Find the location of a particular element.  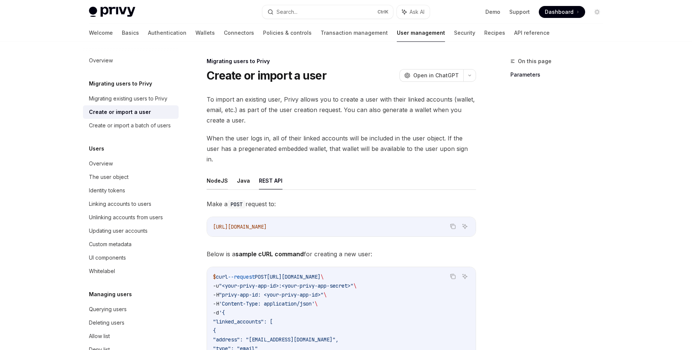

a: Security is located at coordinates (465, 33).